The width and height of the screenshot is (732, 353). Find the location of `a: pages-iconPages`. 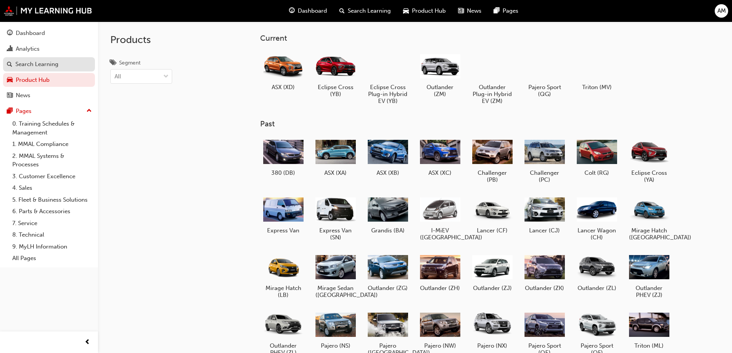

a: pages-iconPages is located at coordinates (506, 11).